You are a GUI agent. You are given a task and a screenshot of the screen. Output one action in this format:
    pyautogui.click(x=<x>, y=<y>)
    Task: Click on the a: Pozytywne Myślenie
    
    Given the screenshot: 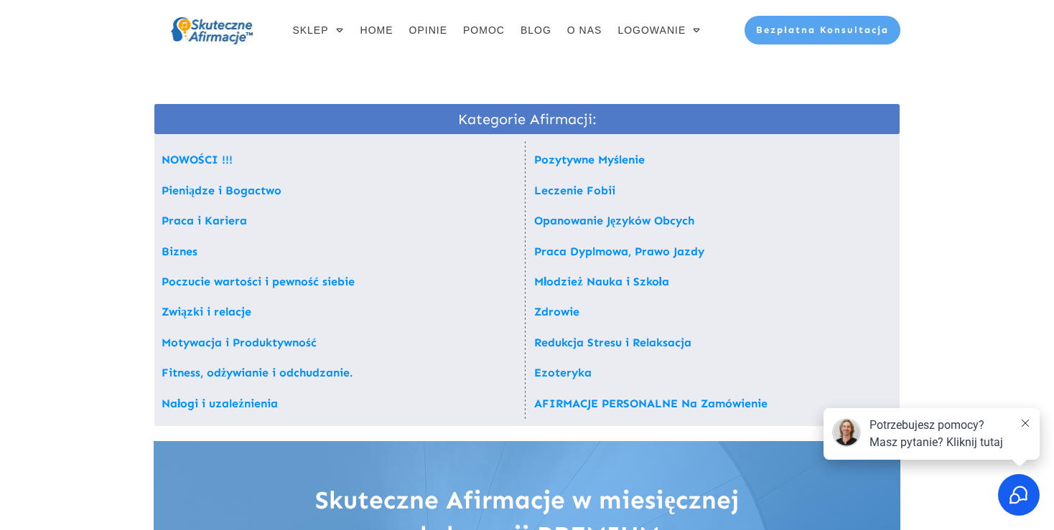 What is the action you would take?
    pyautogui.click(x=589, y=159)
    